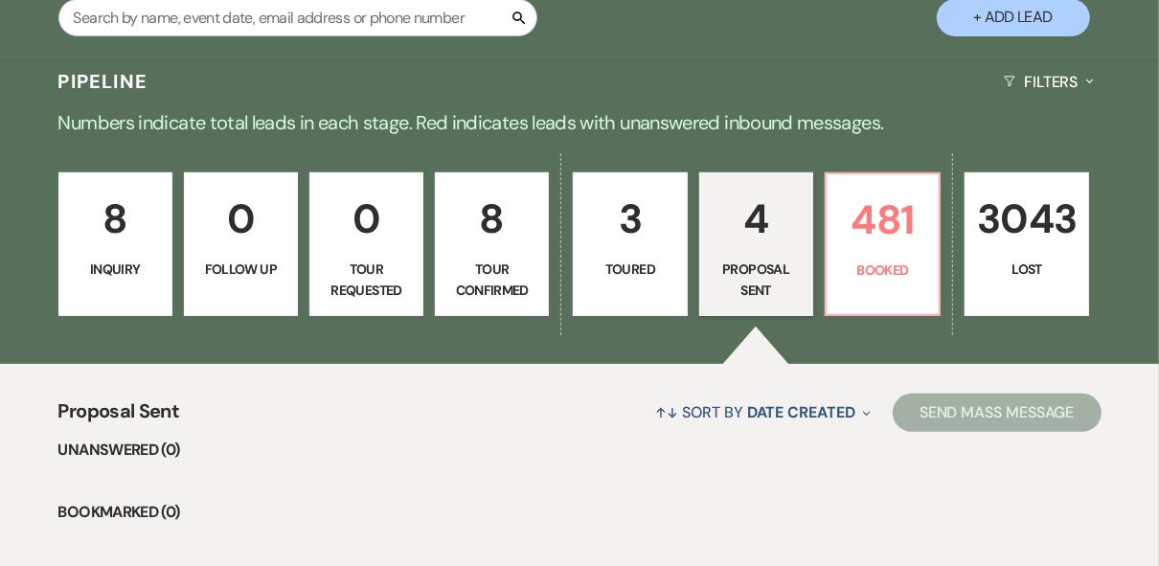 Image resolution: width=1159 pixels, height=566 pixels. I want to click on p: Booked, so click(882, 270).